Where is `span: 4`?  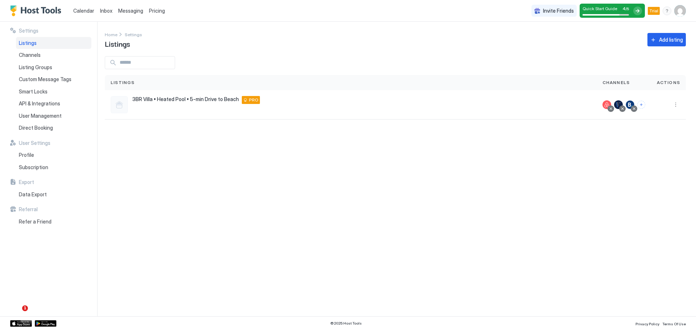 span: 4 is located at coordinates (624, 8).